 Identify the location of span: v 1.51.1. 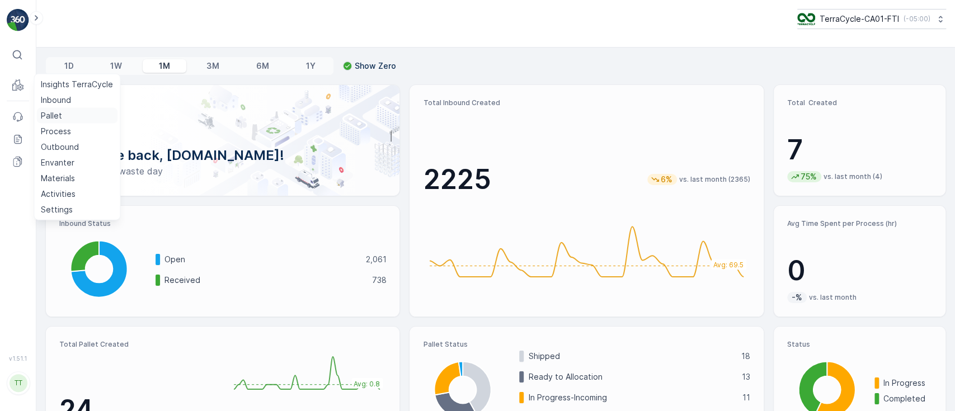
(18, 359).